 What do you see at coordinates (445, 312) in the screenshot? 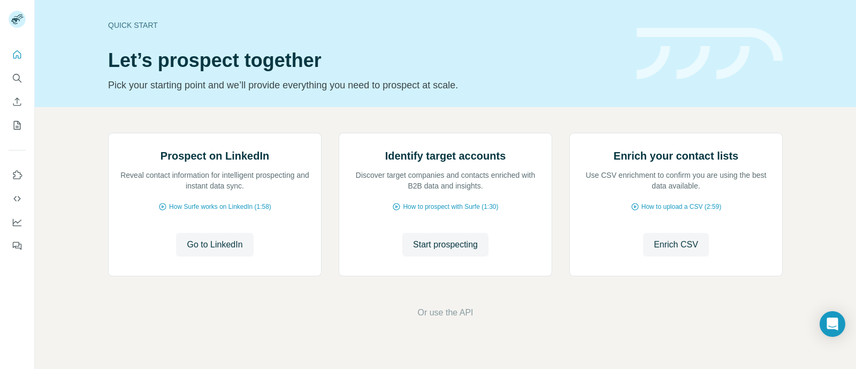
I see `span: Or use the API` at bounding box center [445, 312].